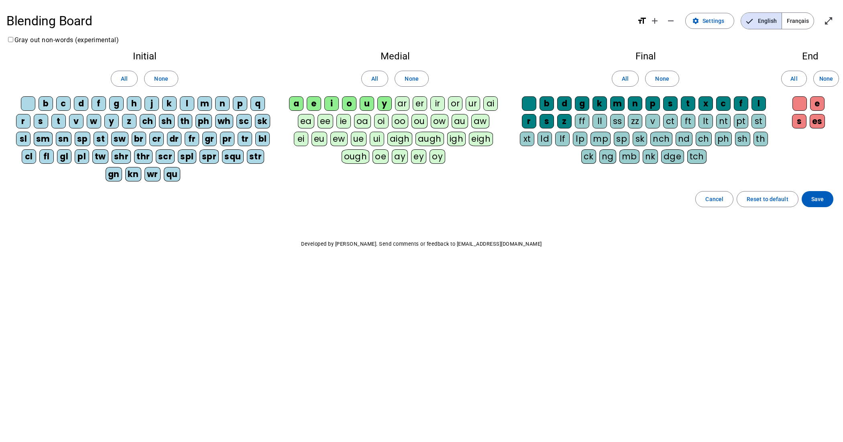 The height and width of the screenshot is (442, 843). Describe the element at coordinates (205, 104) in the screenshot. I see `div: m` at that location.